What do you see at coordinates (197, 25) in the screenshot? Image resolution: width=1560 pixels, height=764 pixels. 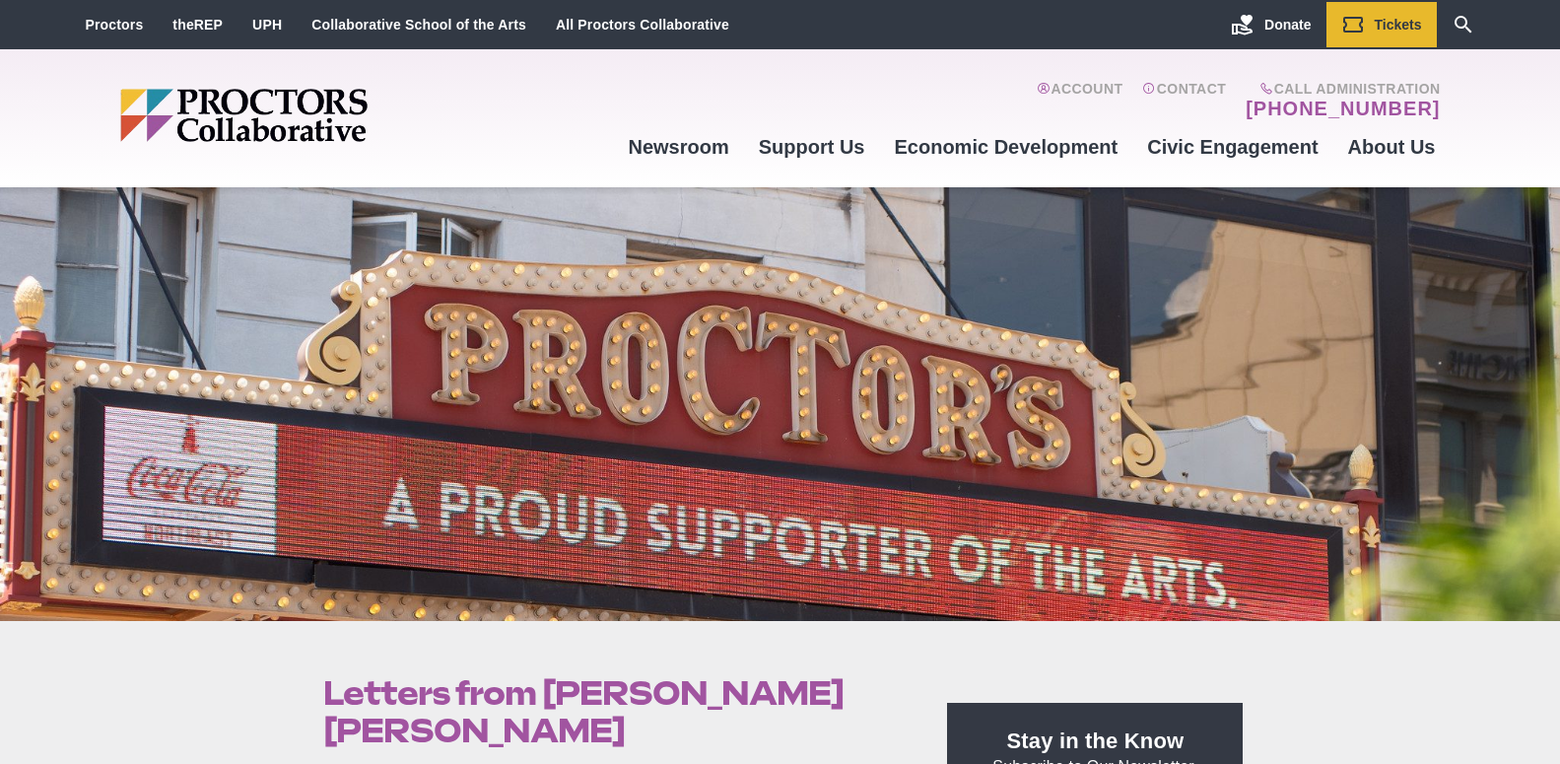 I see `a: theREP` at bounding box center [197, 25].